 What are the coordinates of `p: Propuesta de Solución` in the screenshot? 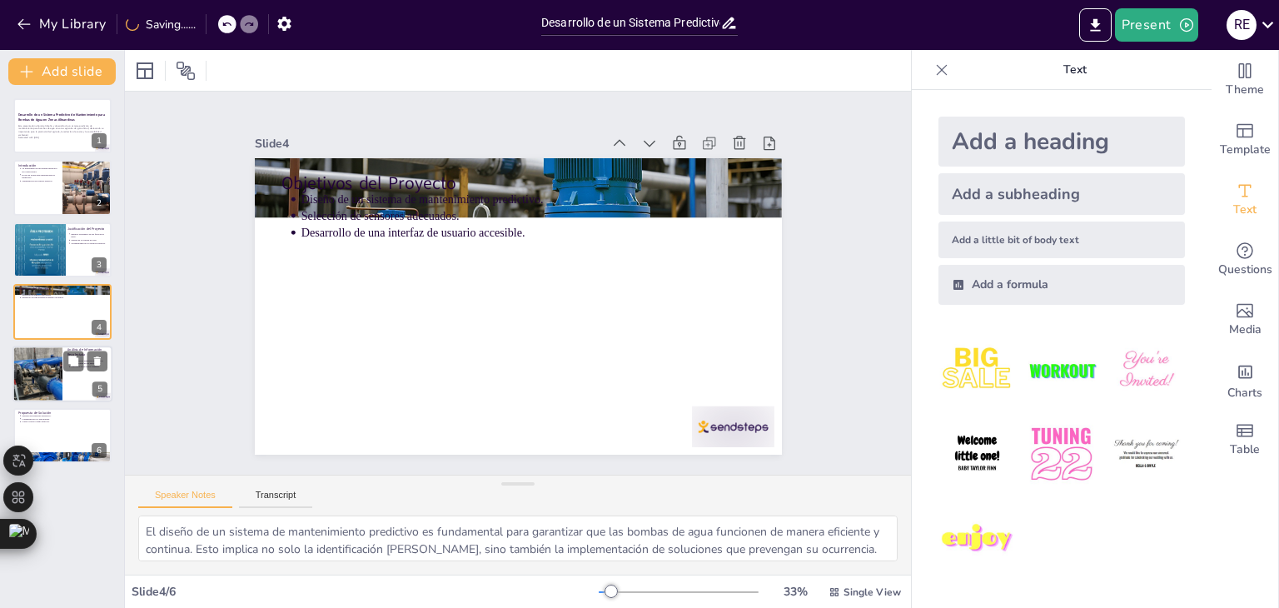 It's located at (62, 413).